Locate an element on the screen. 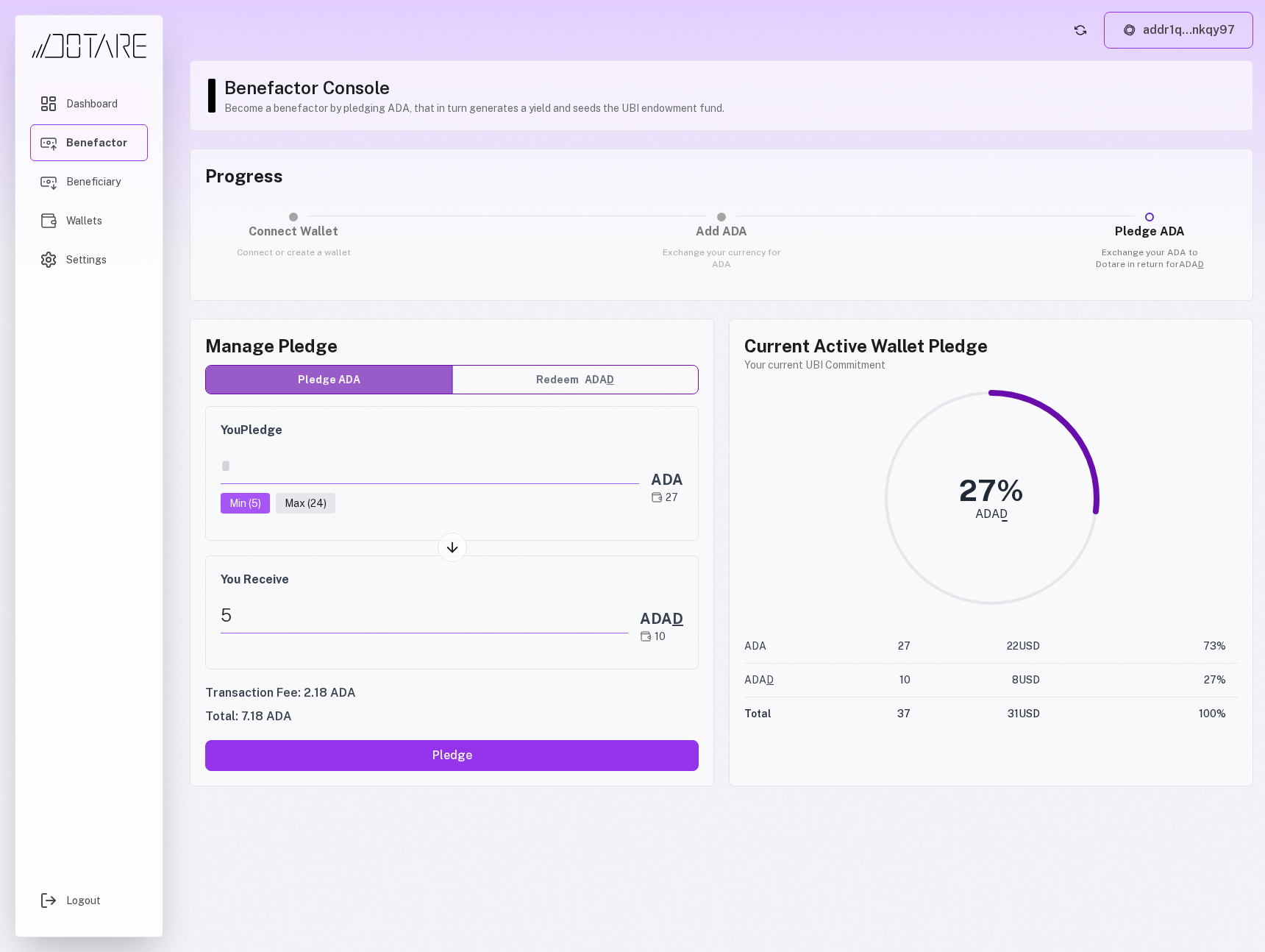  span: Dashboard is located at coordinates (92, 104).